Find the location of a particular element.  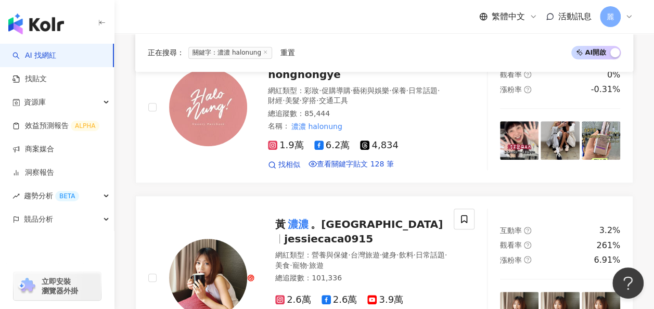

span: 資源庫 is located at coordinates (35, 102).